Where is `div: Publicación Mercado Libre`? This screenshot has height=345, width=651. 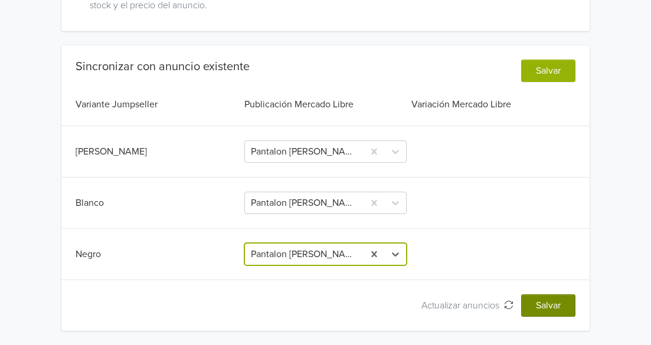 div: Publicación Mercado Libre is located at coordinates (325, 104).